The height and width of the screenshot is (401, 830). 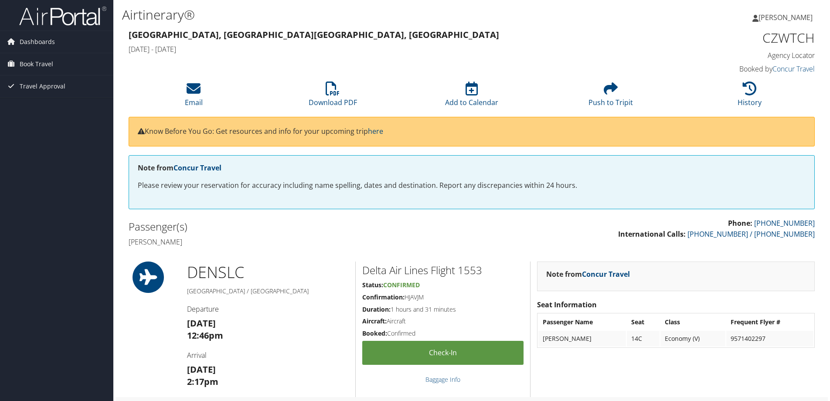 What do you see at coordinates (205, 335) in the screenshot?
I see `strong: 12:46pm` at bounding box center [205, 335].